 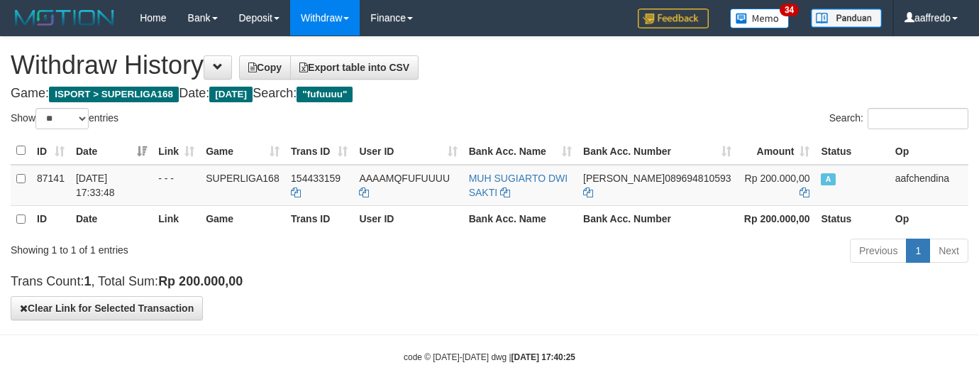 What do you see at coordinates (489, 65) in the screenshot?
I see `h1: Withdraw History` at bounding box center [489, 65].